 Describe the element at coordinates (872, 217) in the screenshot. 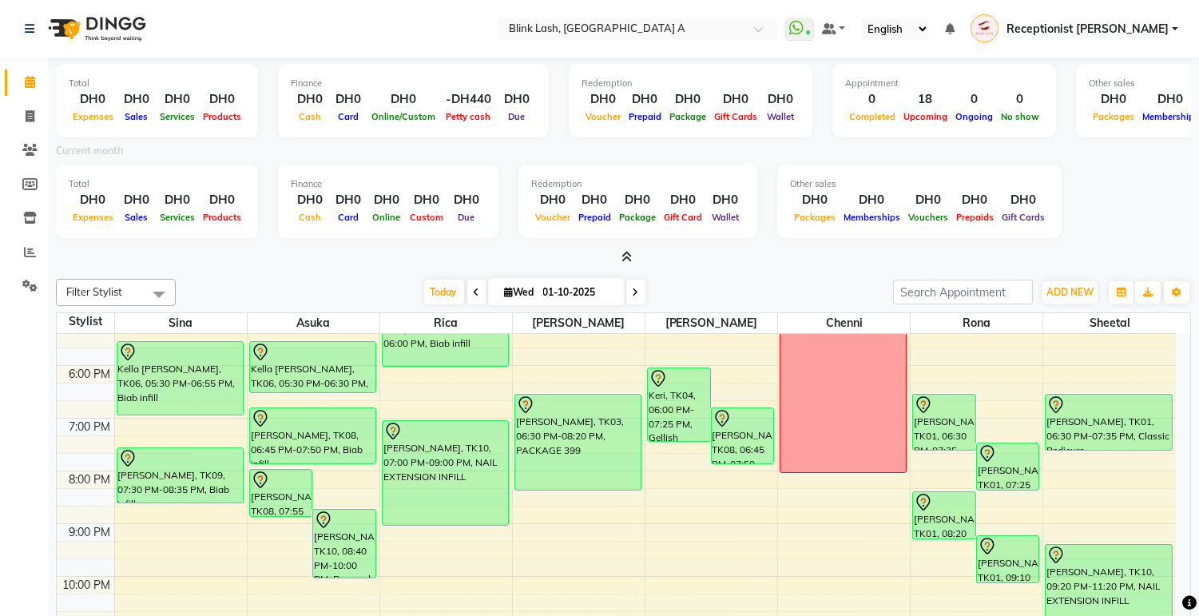

I see `span: Memberships` at that location.